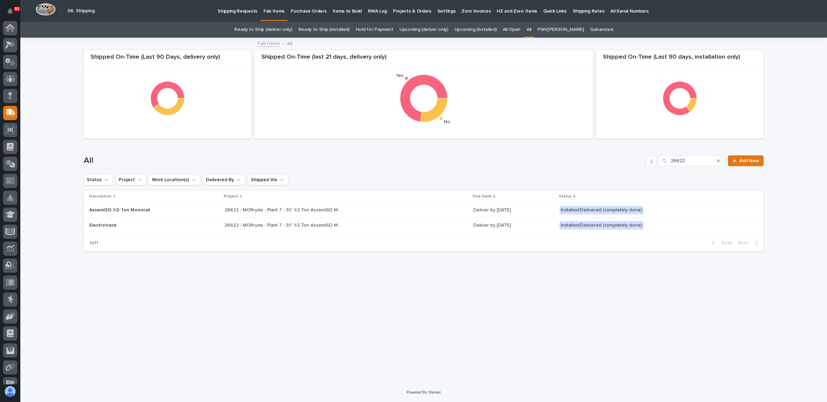 The width and height of the screenshot is (827, 402). What do you see at coordinates (324, 30) in the screenshot?
I see `a: Ready to Ship (installed)` at bounding box center [324, 30].